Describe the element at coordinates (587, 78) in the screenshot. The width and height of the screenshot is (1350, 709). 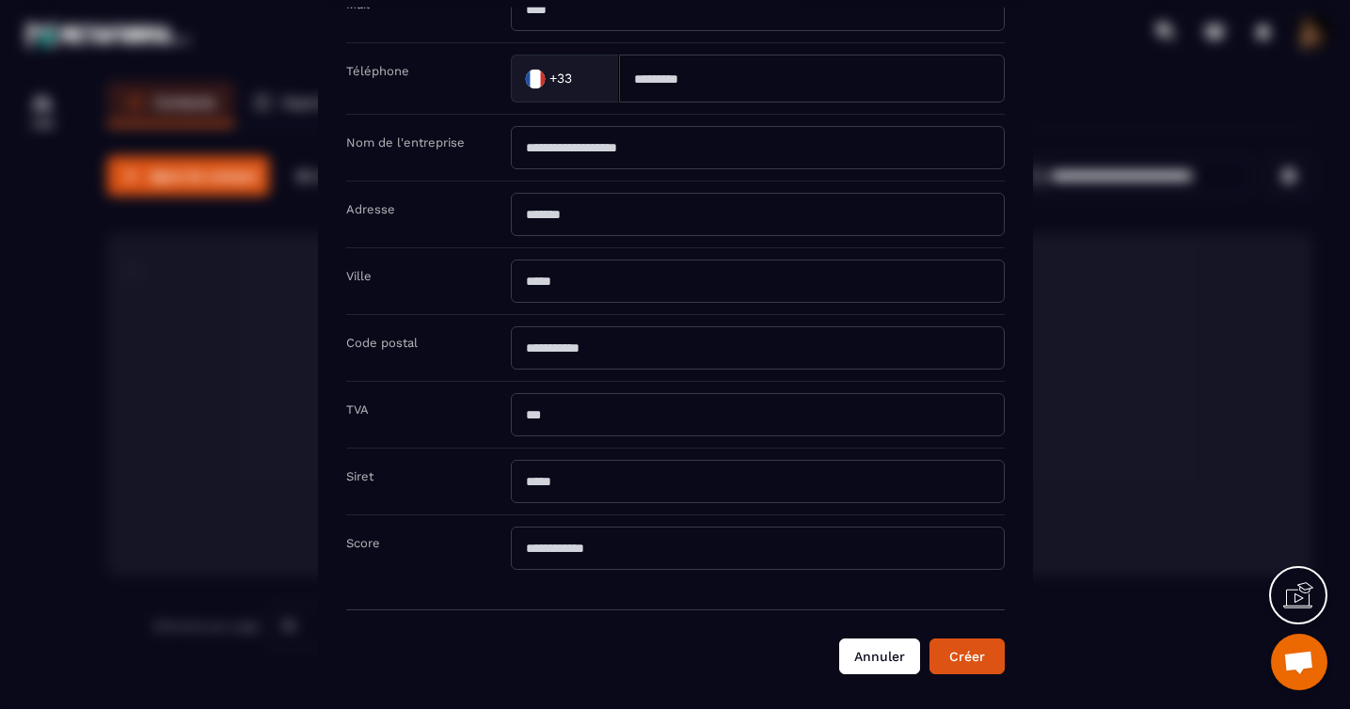
I see `input: Search for option` at that location.